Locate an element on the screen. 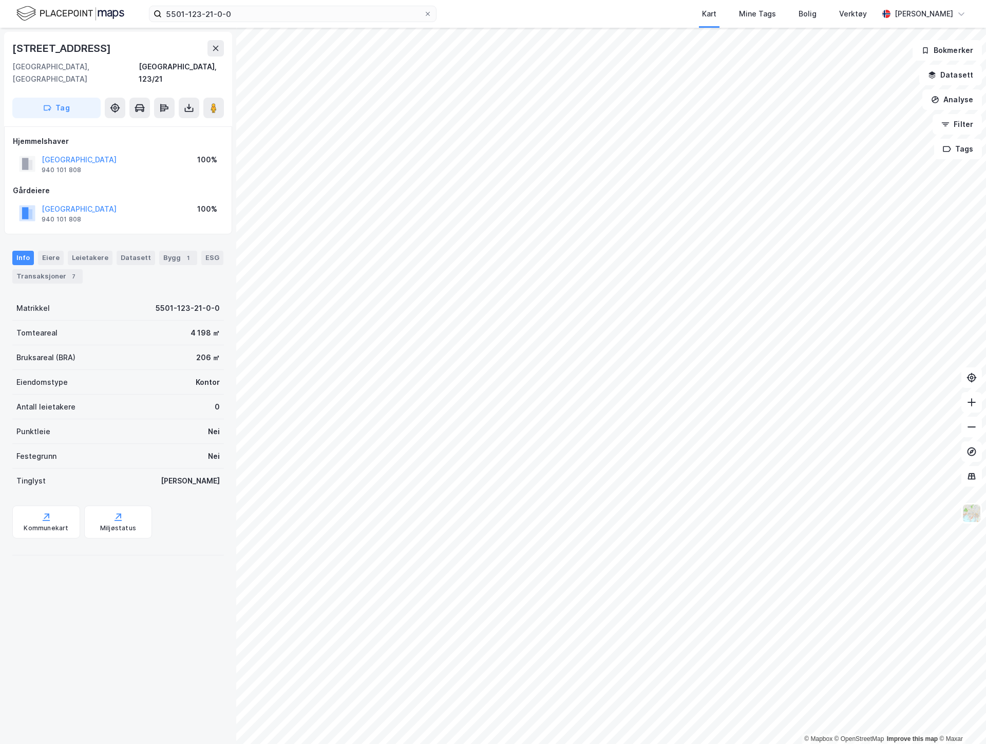 Image resolution: width=986 pixels, height=744 pixels. div: 7 is located at coordinates (73, 276).